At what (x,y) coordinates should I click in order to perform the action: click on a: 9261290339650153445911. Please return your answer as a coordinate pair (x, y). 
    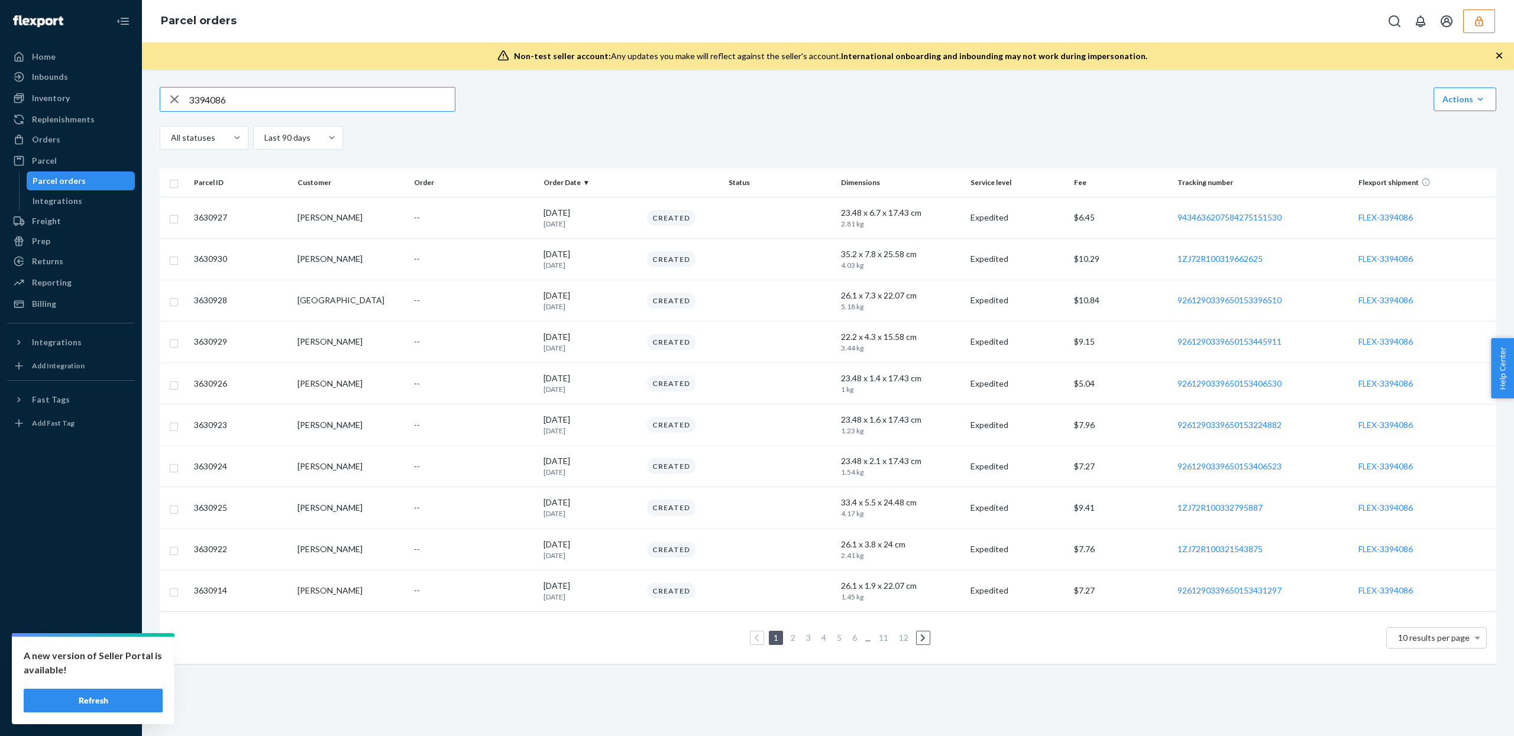
    Looking at the image, I should click on (1229, 341).